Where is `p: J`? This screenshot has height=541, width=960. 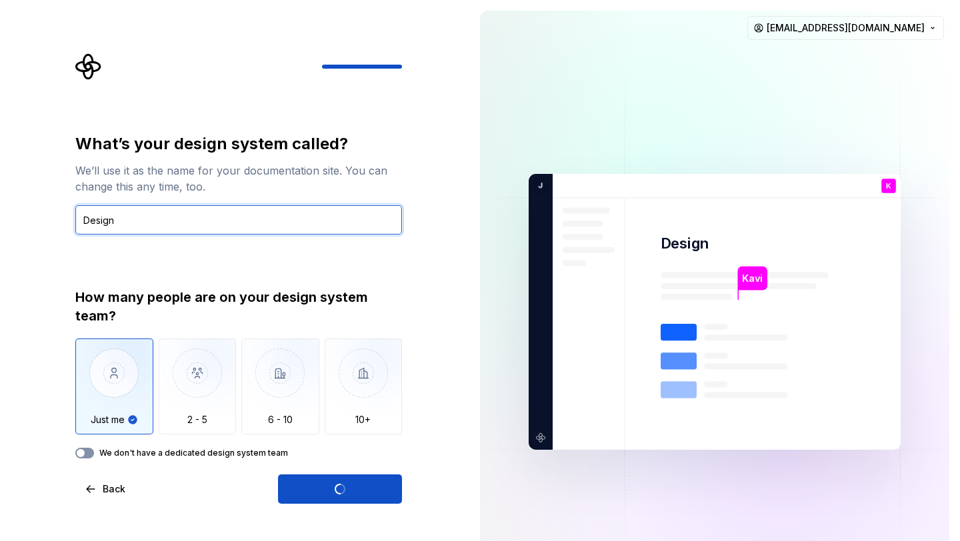 p: J is located at coordinates (538, 186).